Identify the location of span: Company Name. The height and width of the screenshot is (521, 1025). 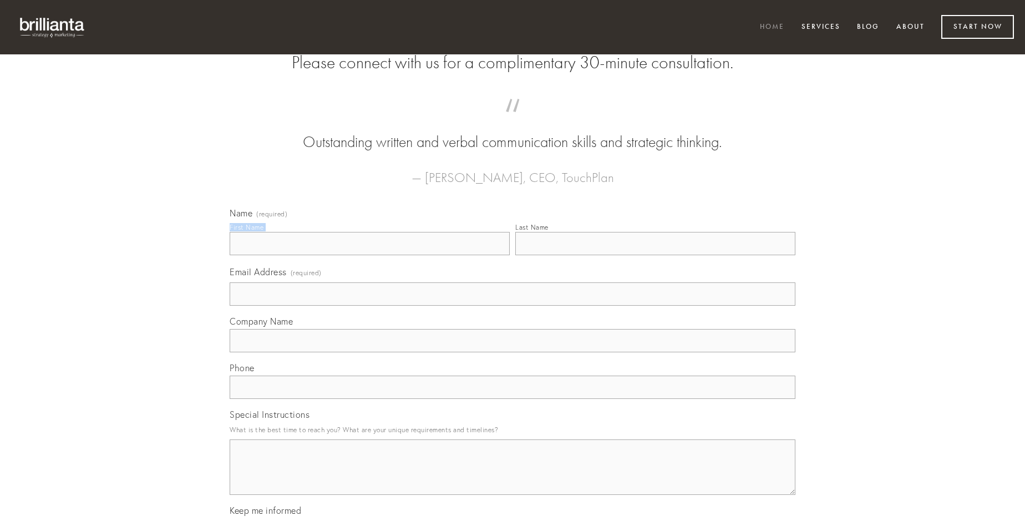
(261, 321).